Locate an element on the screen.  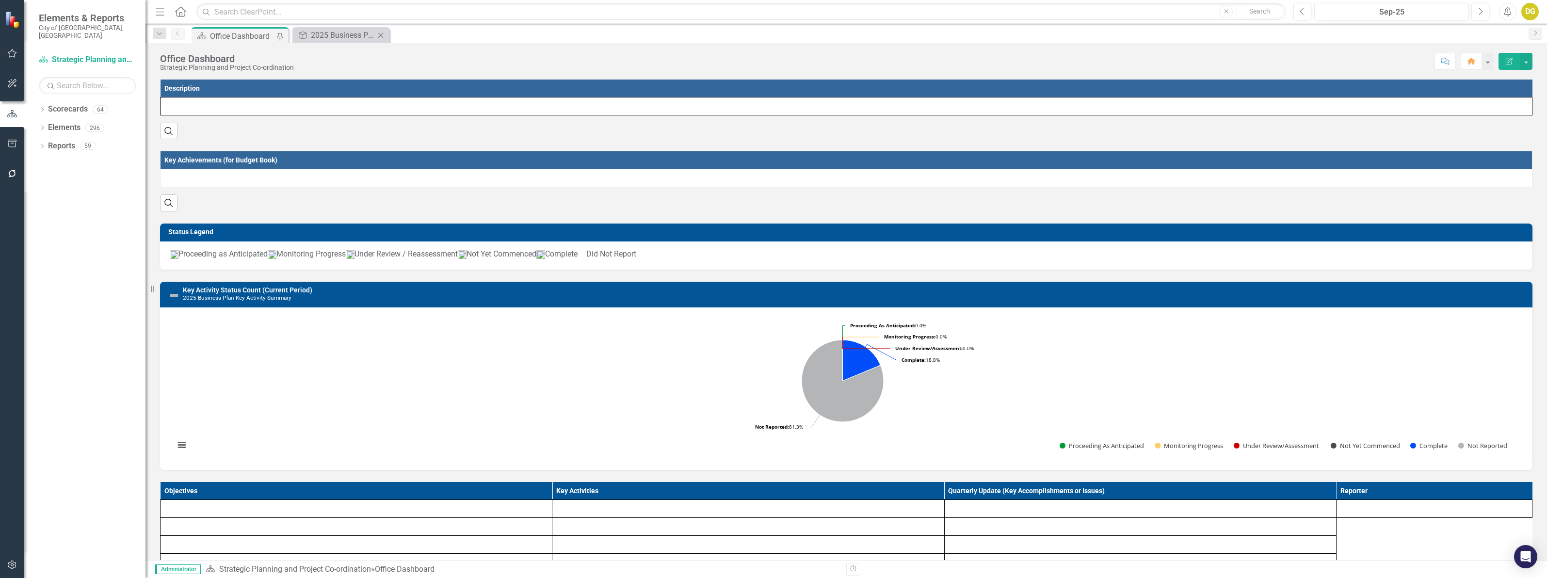
tspan: Not Reported: is located at coordinates (772, 427).